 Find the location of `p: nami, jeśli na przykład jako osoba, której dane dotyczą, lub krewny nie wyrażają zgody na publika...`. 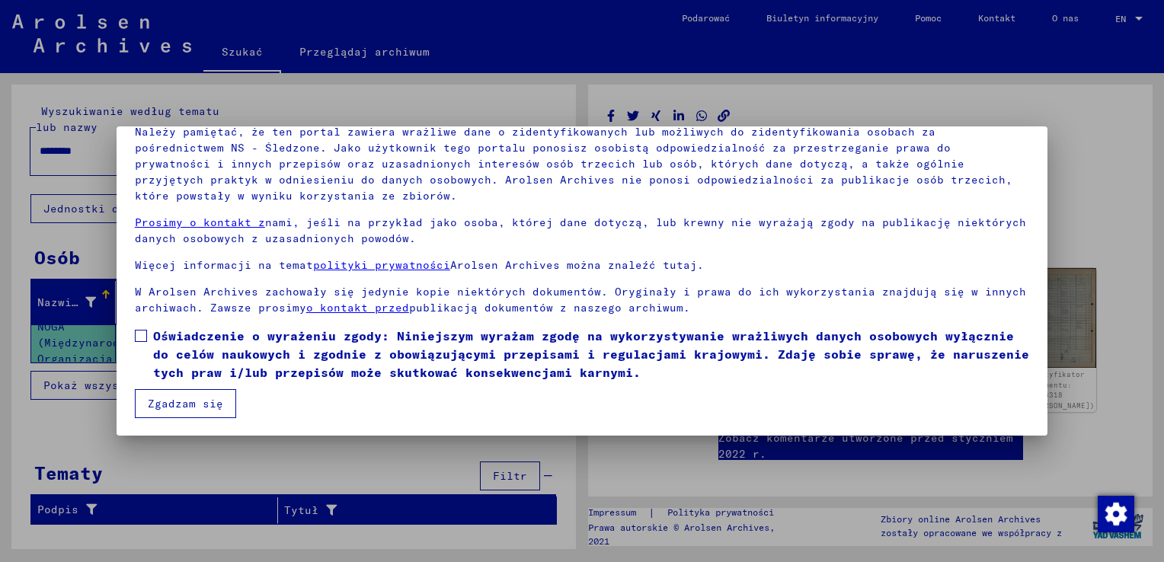

p: nami, jeśli na przykład jako osoba, której dane dotyczą, lub krewny nie wyrażają zgody na publika... is located at coordinates (582, 231).